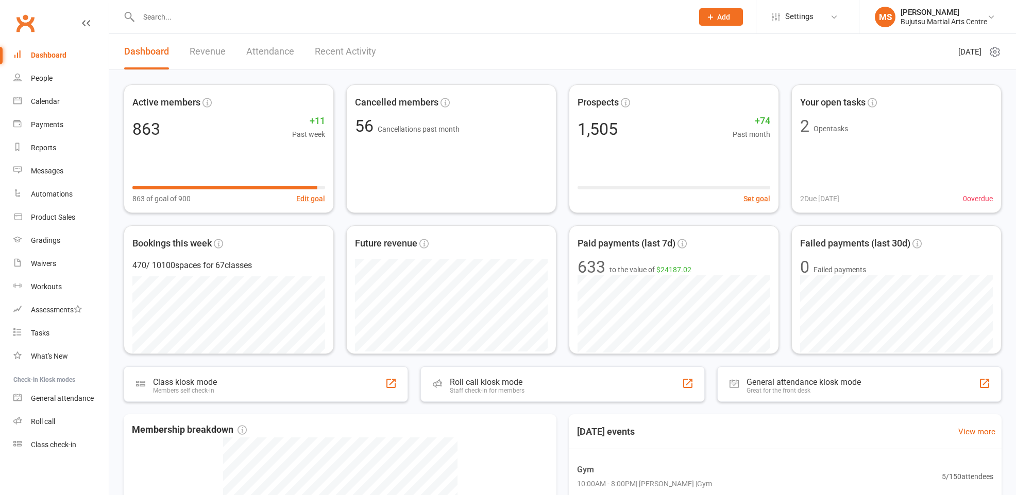 Image resolution: width=1016 pixels, height=495 pixels. What do you see at coordinates (166, 102) in the screenshot?
I see `span: Active members` at bounding box center [166, 102].